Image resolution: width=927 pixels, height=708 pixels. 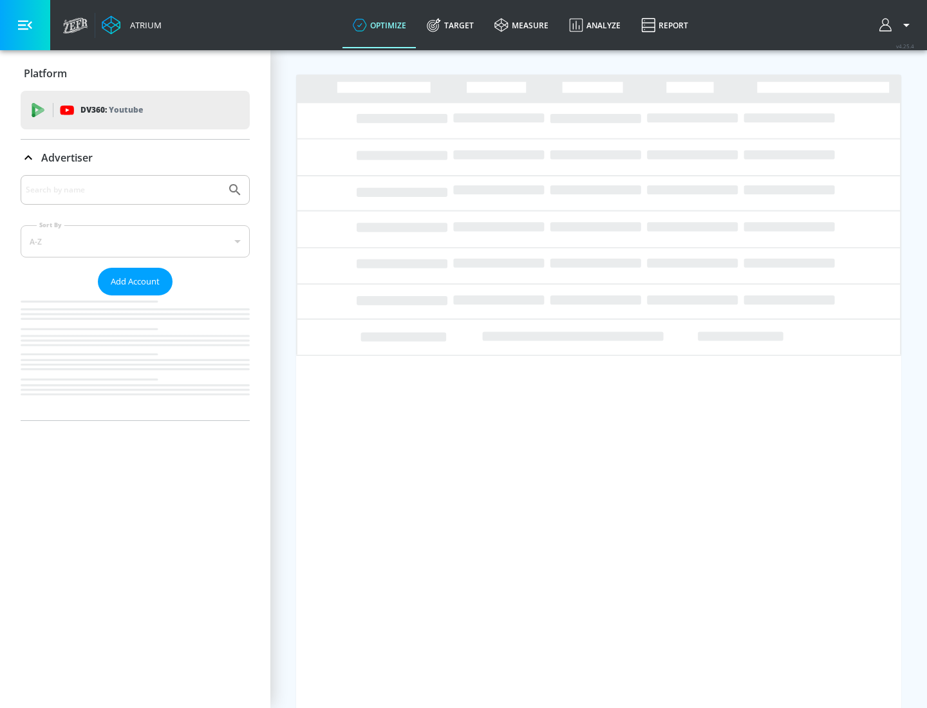 What do you see at coordinates (131, 25) in the screenshot?
I see `a: Atrium` at bounding box center [131, 25].